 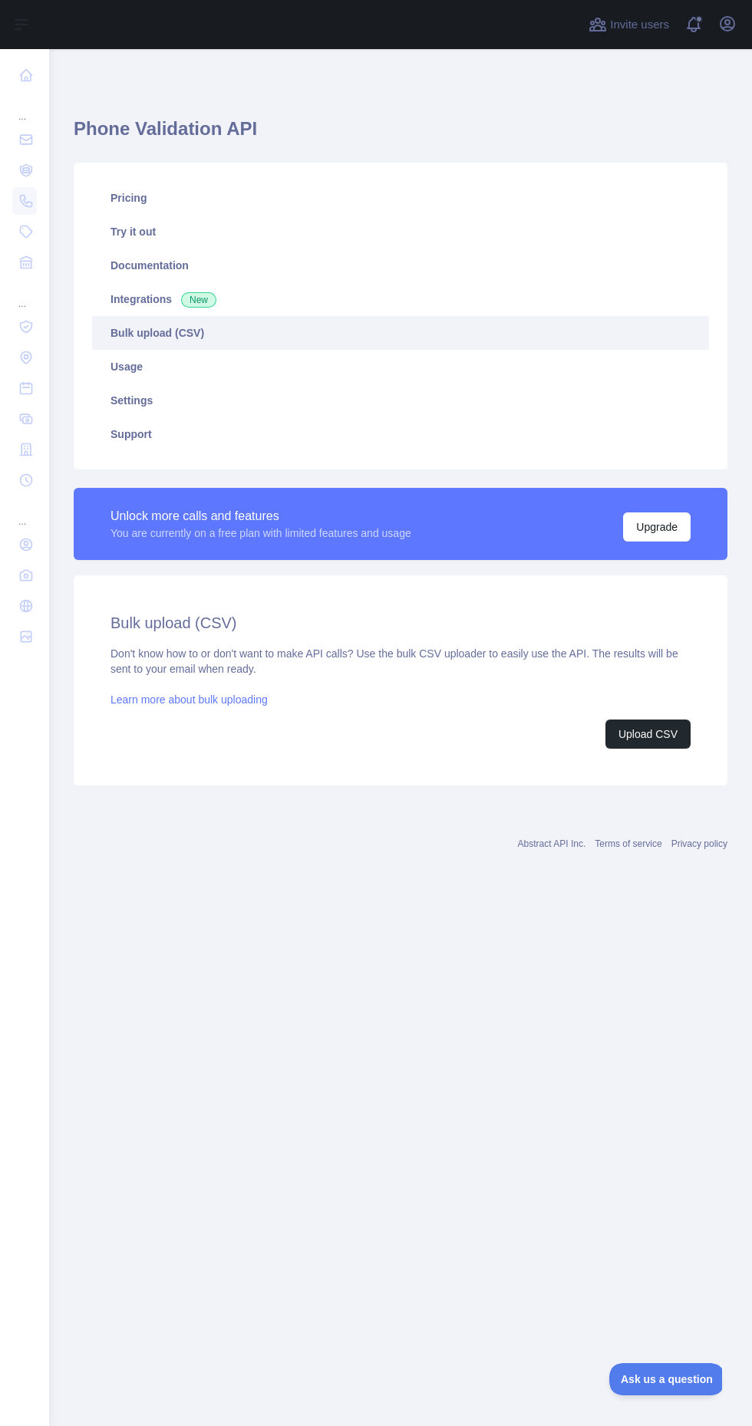 What do you see at coordinates (401, 623) in the screenshot?
I see `h2: Bulk upload (CSV)` at bounding box center [401, 623].